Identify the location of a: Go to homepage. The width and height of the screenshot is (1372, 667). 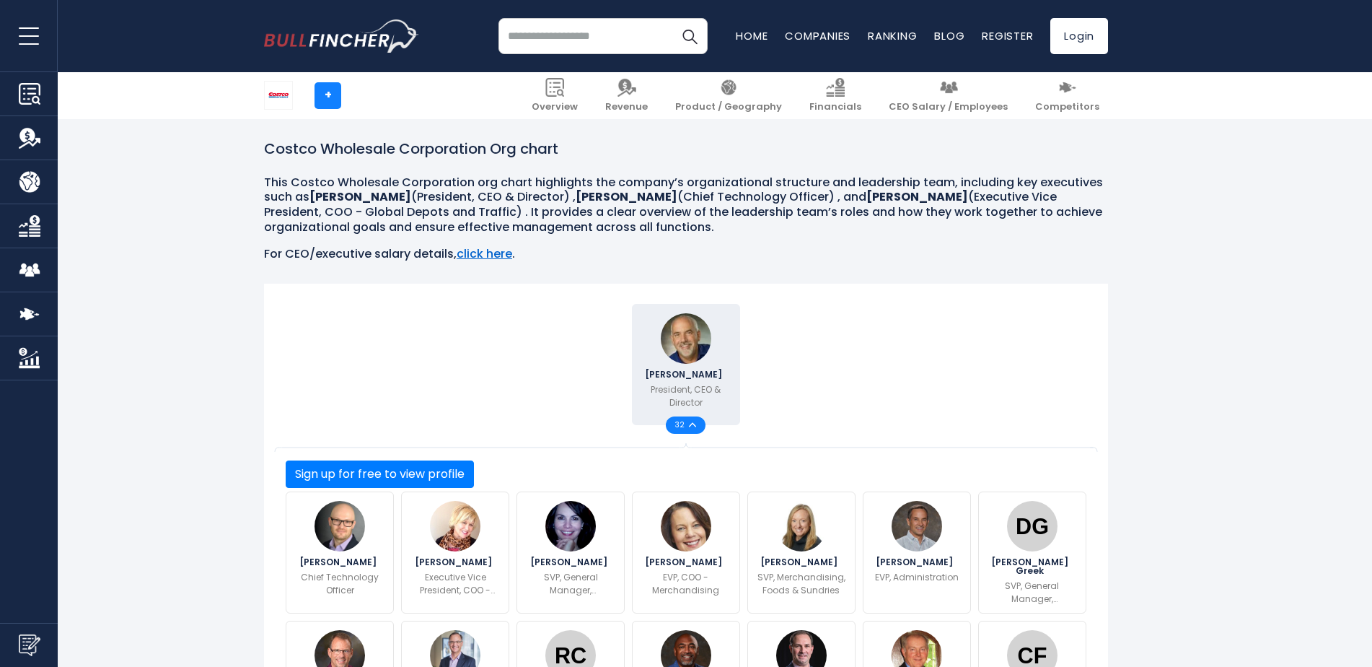
(341, 36).